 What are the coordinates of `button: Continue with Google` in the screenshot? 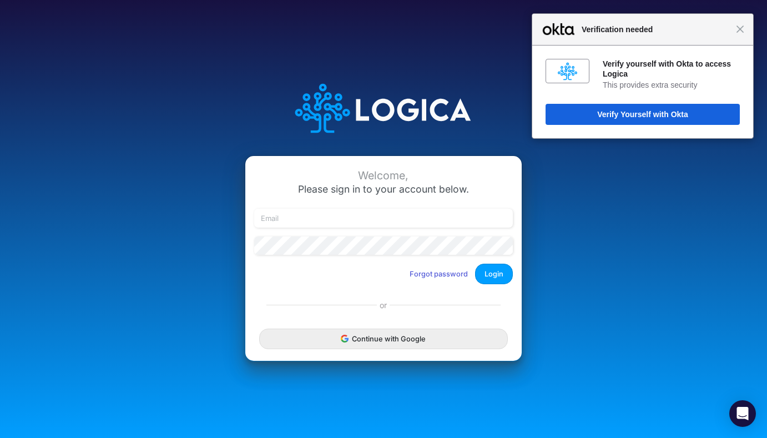 It's located at (383, 338).